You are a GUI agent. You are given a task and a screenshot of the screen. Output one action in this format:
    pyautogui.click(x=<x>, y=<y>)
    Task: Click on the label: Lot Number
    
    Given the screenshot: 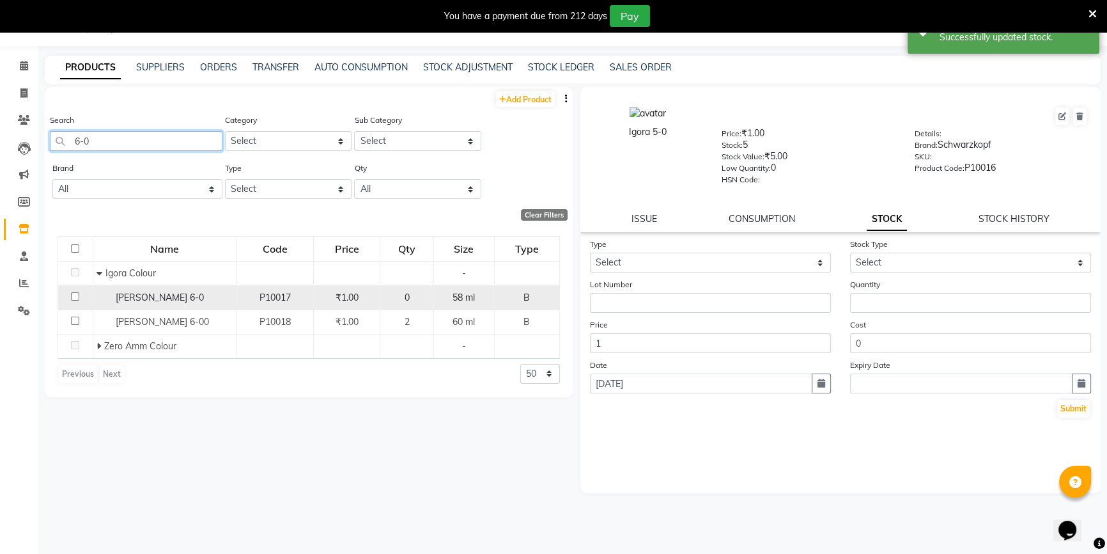 What is the action you would take?
    pyautogui.click(x=611, y=285)
    